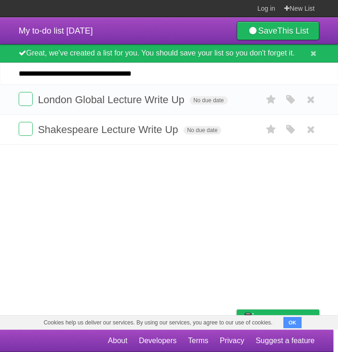  What do you see at coordinates (247, 318) in the screenshot?
I see `img: Buy me a coffee` at bounding box center [247, 318].